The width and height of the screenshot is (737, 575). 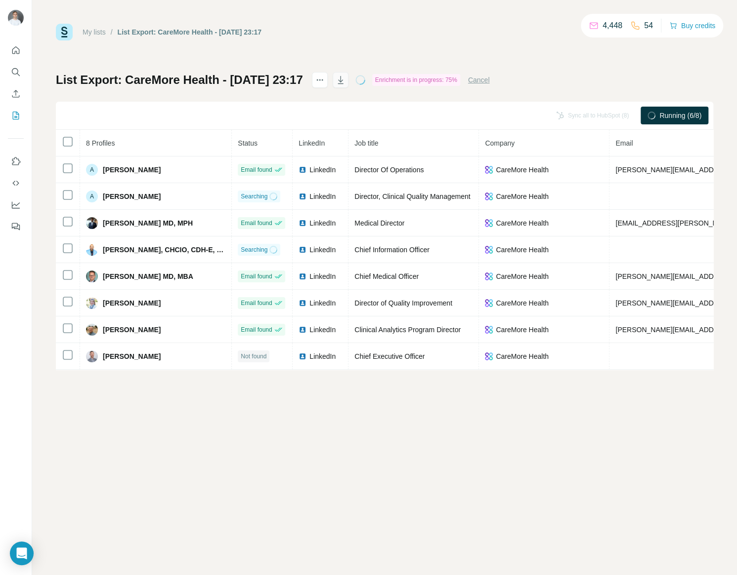 What do you see at coordinates (64, 32) in the screenshot?
I see `img: Surfe Logo` at bounding box center [64, 32].